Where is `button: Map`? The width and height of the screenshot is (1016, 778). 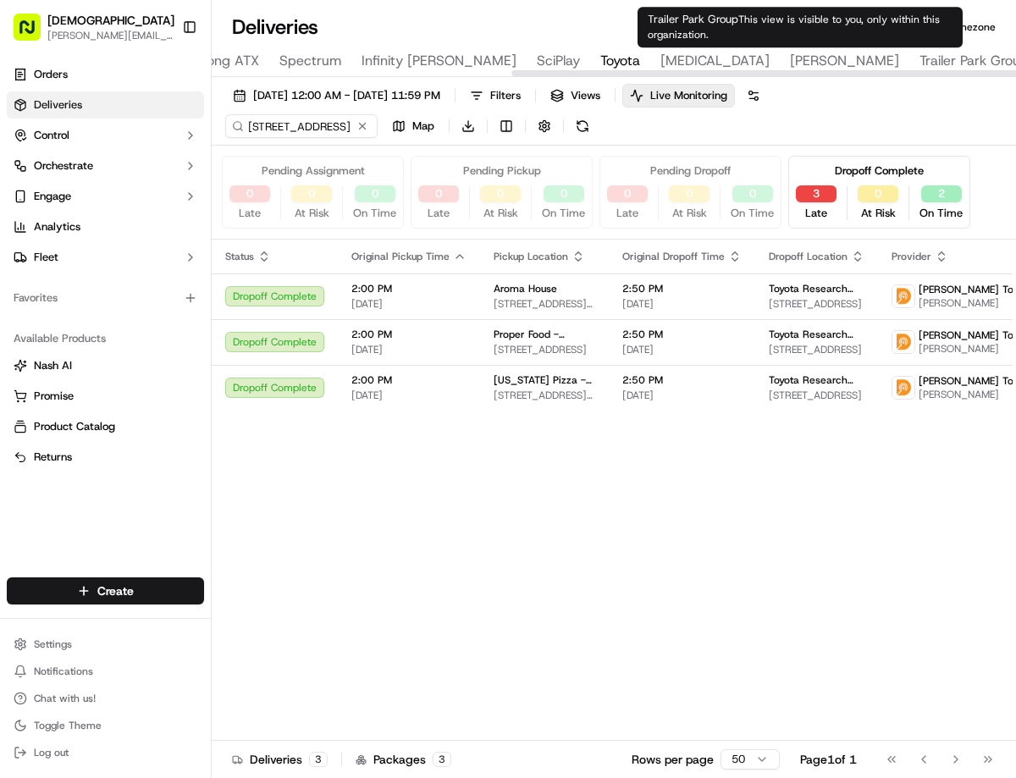
button: Map is located at coordinates (413, 126).